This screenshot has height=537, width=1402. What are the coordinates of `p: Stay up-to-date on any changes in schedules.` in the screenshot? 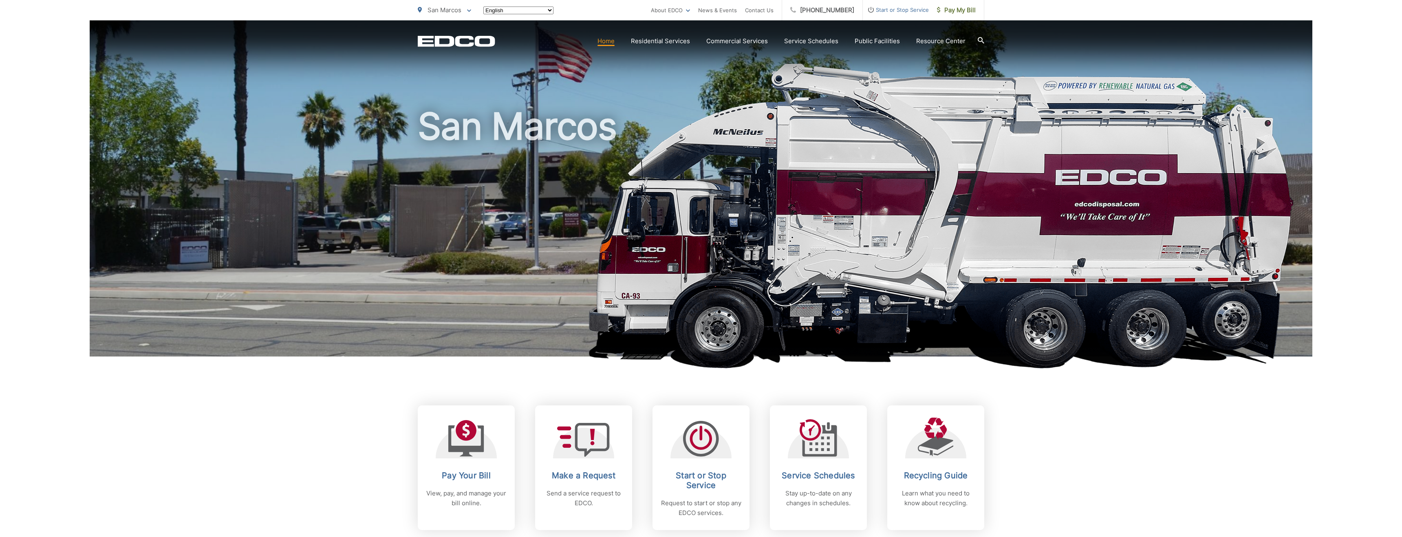 It's located at (819, 499).